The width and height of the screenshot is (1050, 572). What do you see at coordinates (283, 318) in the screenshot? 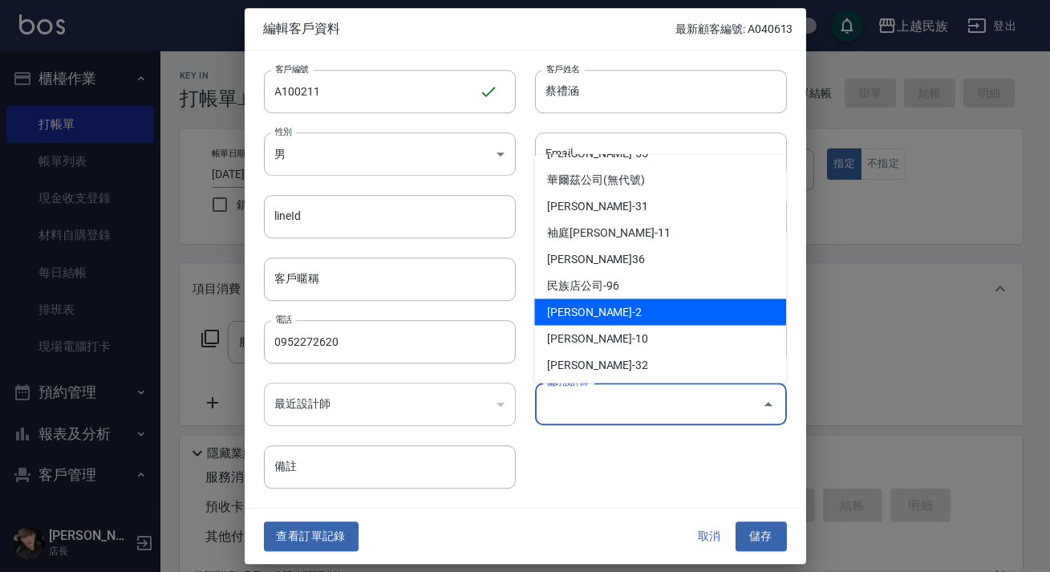
I see `label: 電話` at bounding box center [283, 318].